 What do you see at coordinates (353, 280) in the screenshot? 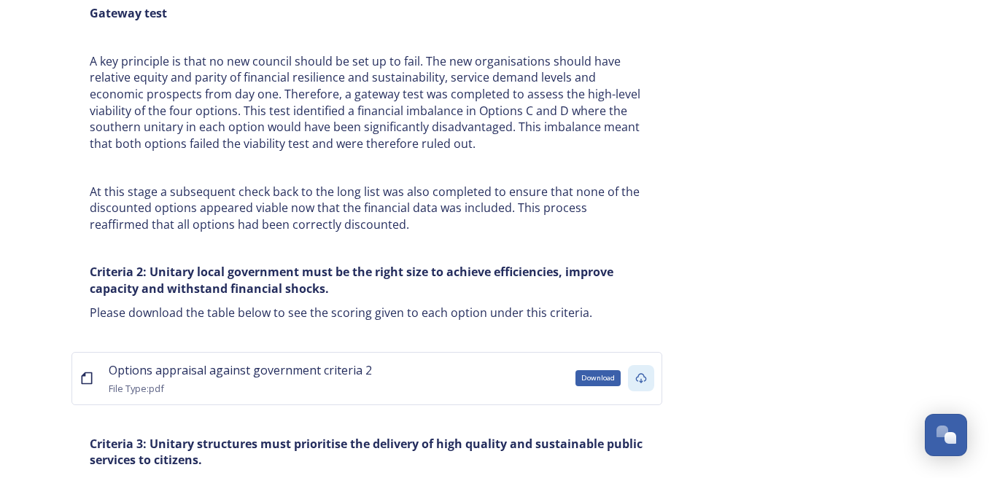
I see `strong: Criteria 2: Unitary local government must be the right size to achieve efficiencies, improve capa...` at bounding box center [353, 280].